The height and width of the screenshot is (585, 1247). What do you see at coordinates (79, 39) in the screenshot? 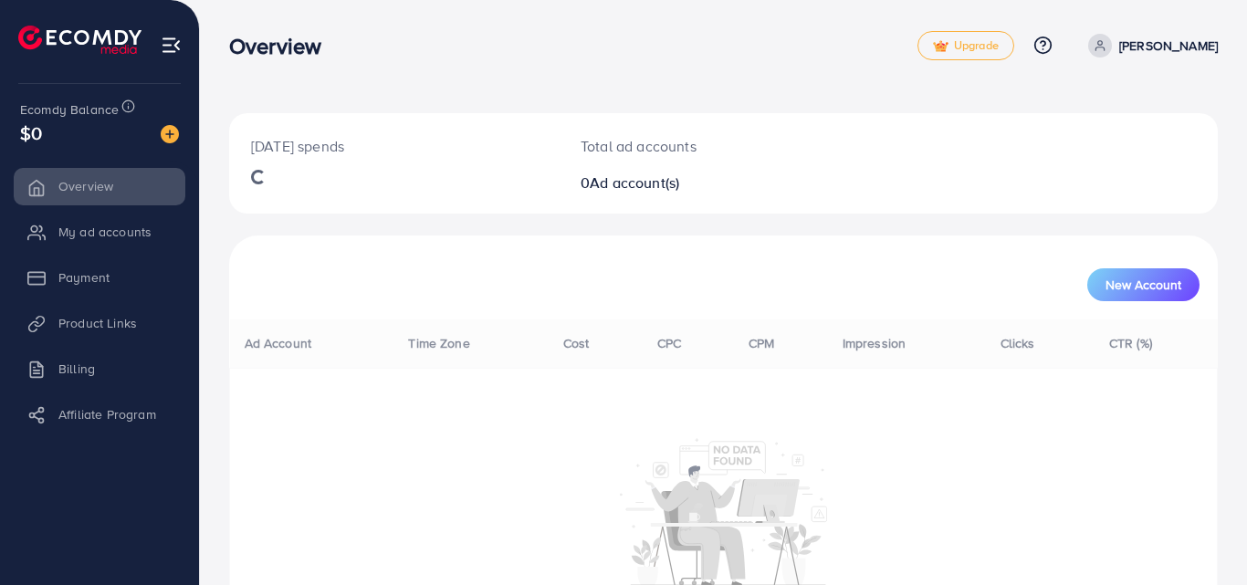
I see `img: logo` at bounding box center [79, 39].